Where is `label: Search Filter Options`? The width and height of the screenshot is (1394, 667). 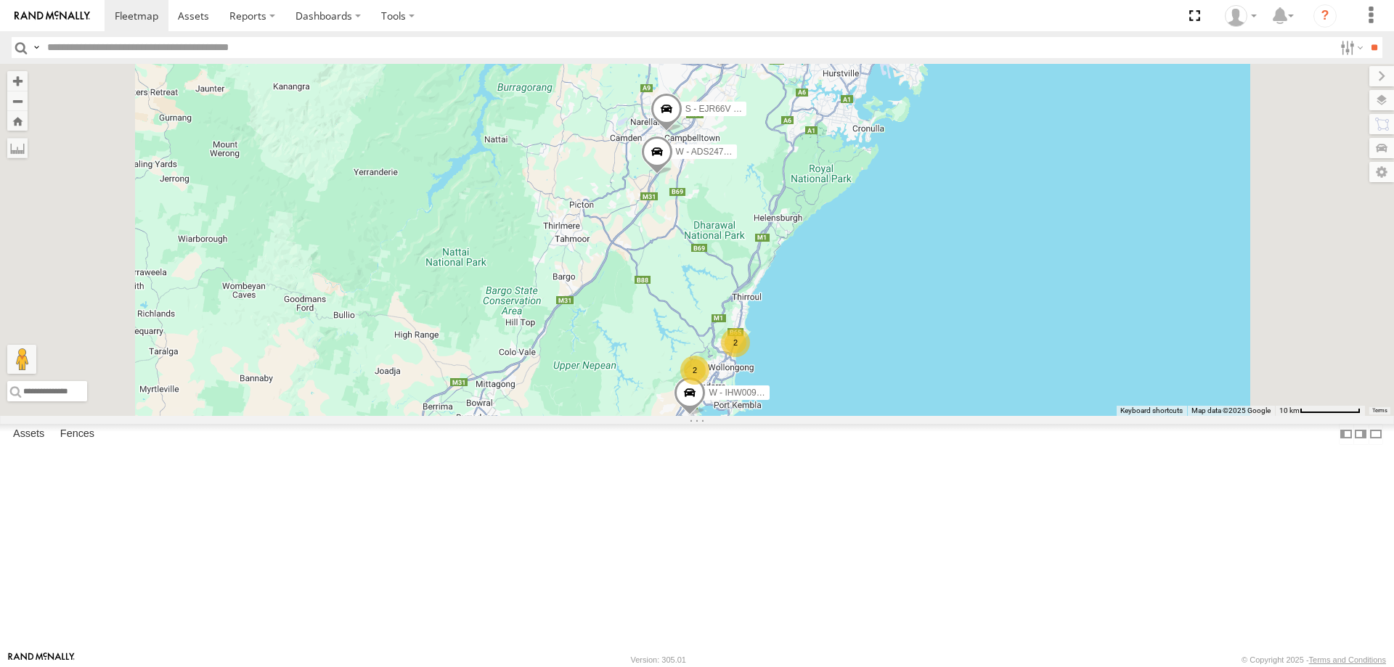
label: Search Filter Options is located at coordinates (1349, 47).